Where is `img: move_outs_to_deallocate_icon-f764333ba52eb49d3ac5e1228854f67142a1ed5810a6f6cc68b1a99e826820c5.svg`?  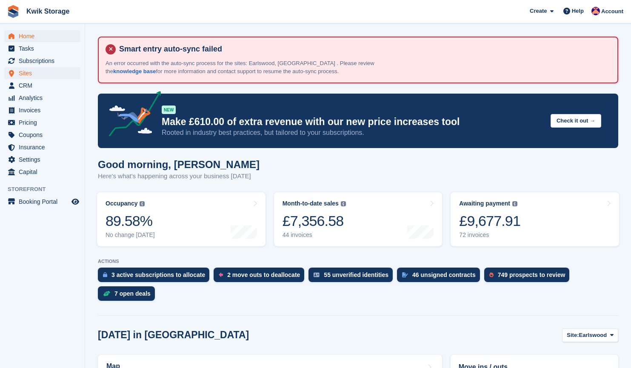
img: move_outs_to_deallocate_icon-f764333ba52eb49d3ac5e1228854f67142a1ed5810a6f6cc68b1a99e826820c5.svg is located at coordinates (221, 275).